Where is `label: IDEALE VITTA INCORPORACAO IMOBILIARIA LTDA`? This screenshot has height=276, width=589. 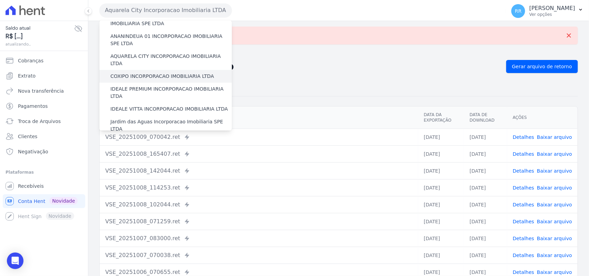
label: IDEALE VITTA INCORPORACAO IMOBILIARIA LTDA is located at coordinates (169, 109).